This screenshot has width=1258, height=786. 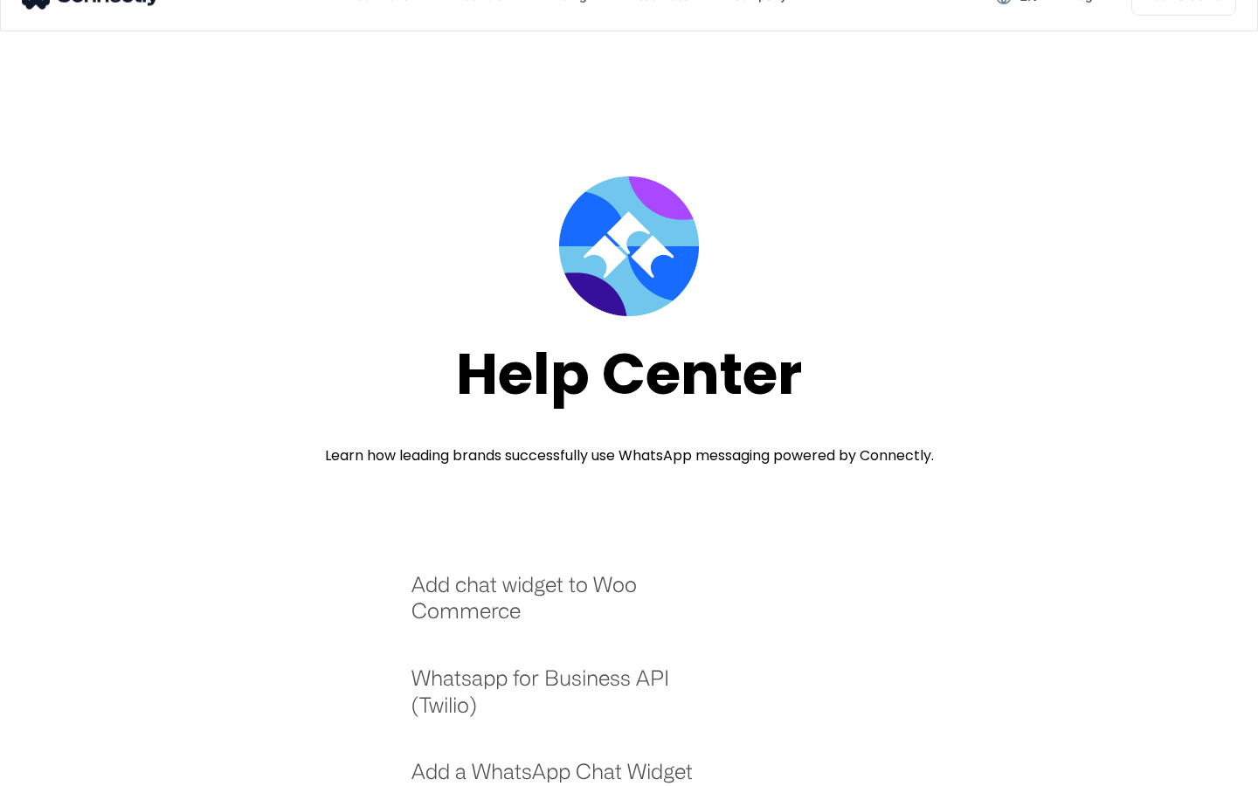 What do you see at coordinates (61, 768) in the screenshot?
I see `aside: Language selected: English` at bounding box center [61, 768].